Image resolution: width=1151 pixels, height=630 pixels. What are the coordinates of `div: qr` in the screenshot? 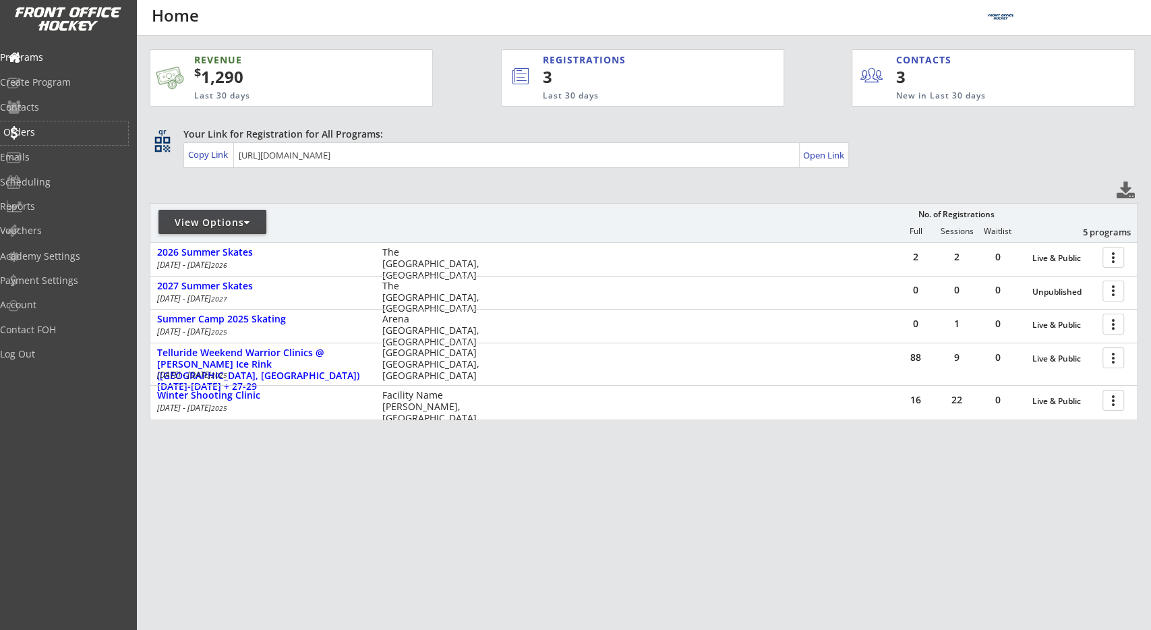 It's located at (162, 131).